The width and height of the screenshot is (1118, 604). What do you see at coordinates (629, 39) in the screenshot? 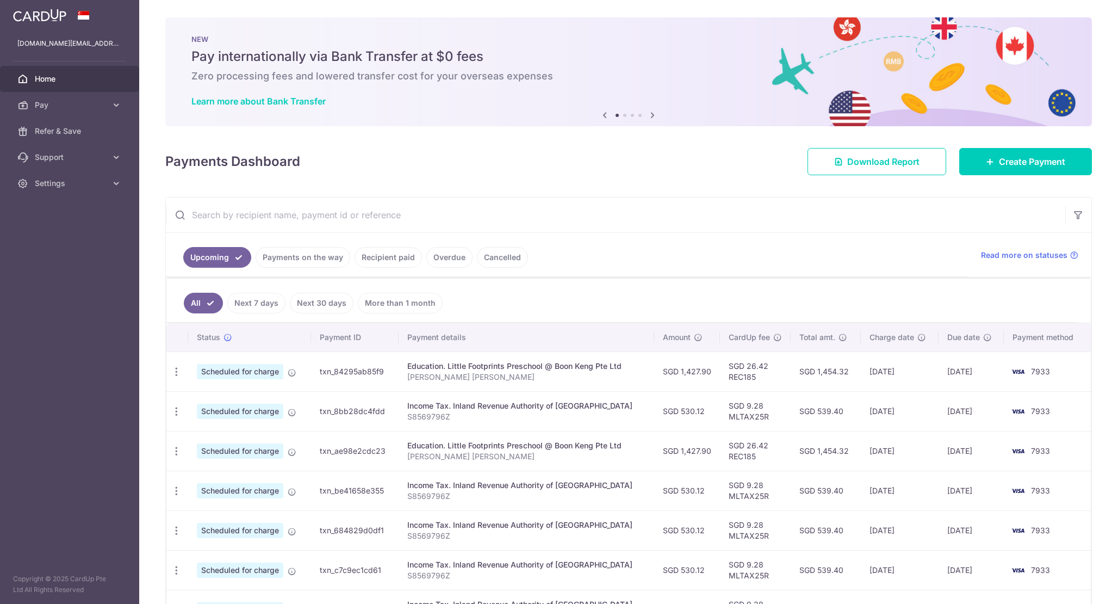
I see `p: NEW` at bounding box center [629, 39].